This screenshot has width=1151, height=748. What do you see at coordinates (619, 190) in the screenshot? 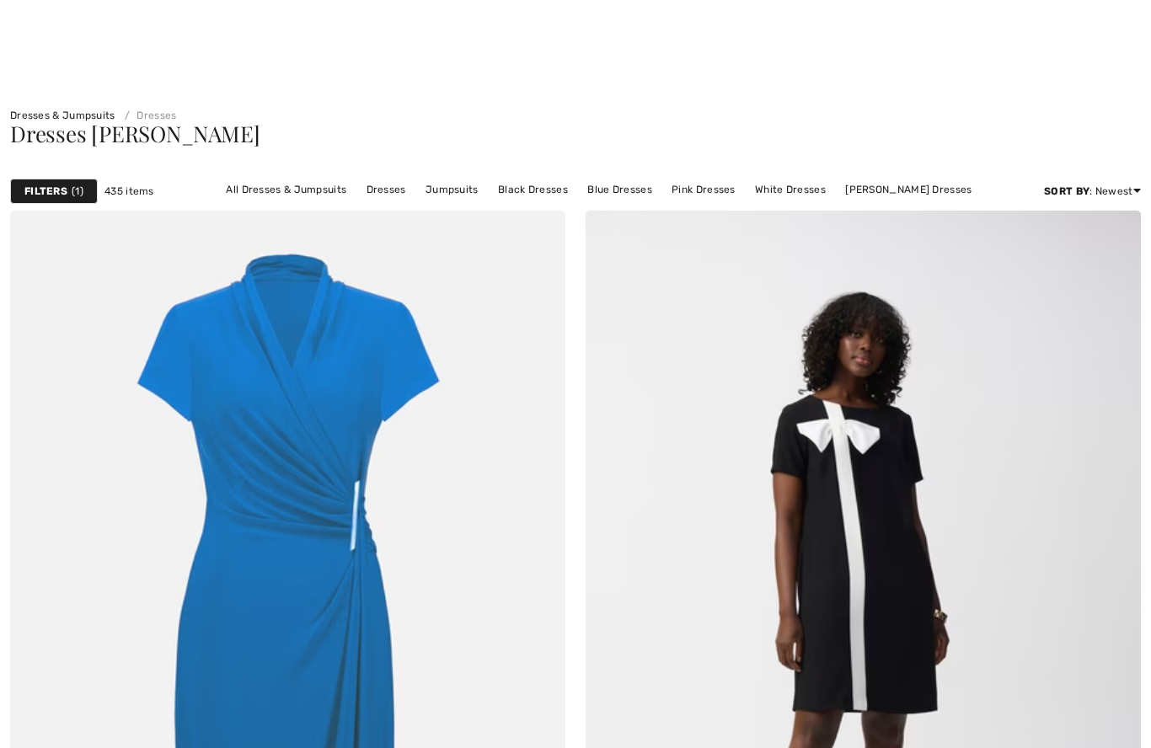
I see `a: Blue Dresses` at bounding box center [619, 190].